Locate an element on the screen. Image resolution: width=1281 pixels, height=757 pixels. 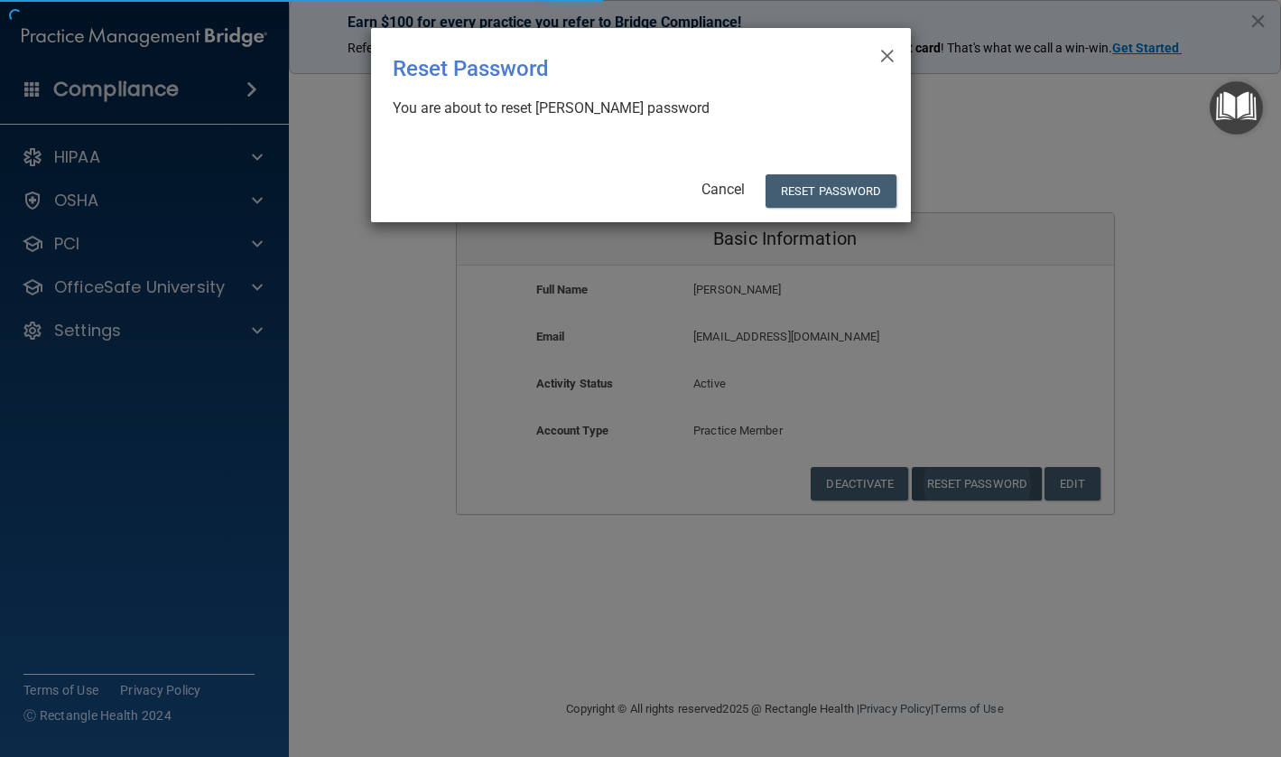
button: Open Resource Center is located at coordinates (1236, 107).